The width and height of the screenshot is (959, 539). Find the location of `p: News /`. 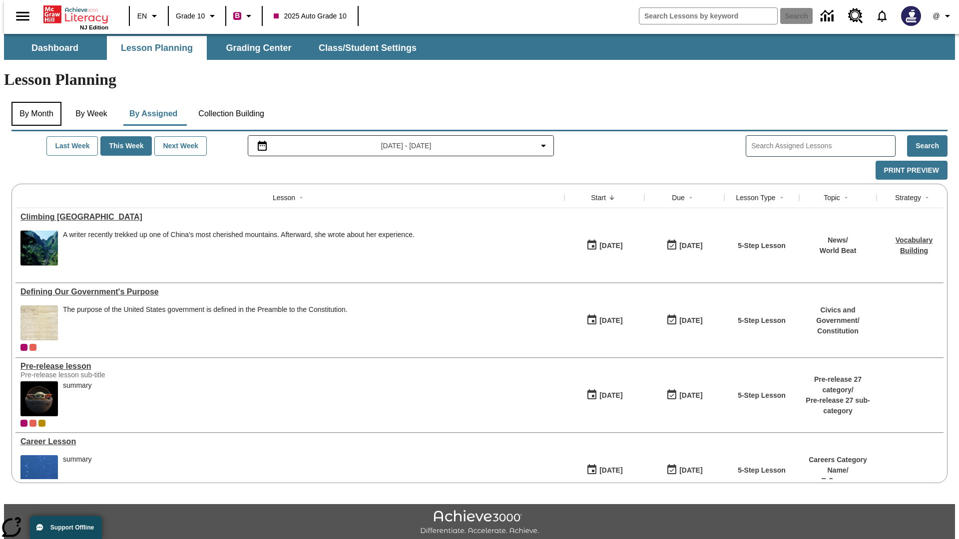

p: News / is located at coordinates (838, 240).